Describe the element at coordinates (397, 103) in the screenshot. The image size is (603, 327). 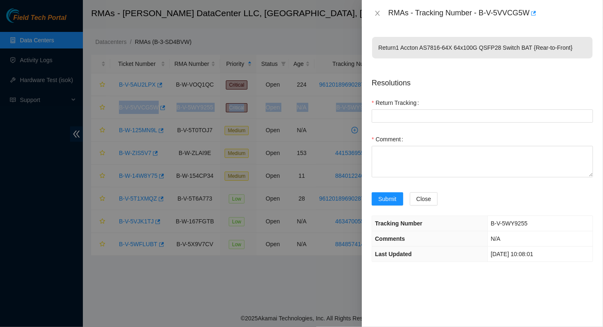
I see `label: Return Tracking` at that location.